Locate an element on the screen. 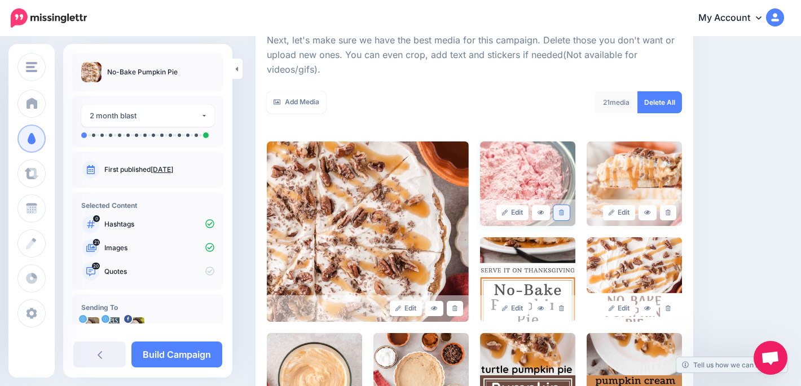  img: b17c7c1fb32a0c9768fabe3c78ea3fbd_large.jpg is located at coordinates (634, 280).